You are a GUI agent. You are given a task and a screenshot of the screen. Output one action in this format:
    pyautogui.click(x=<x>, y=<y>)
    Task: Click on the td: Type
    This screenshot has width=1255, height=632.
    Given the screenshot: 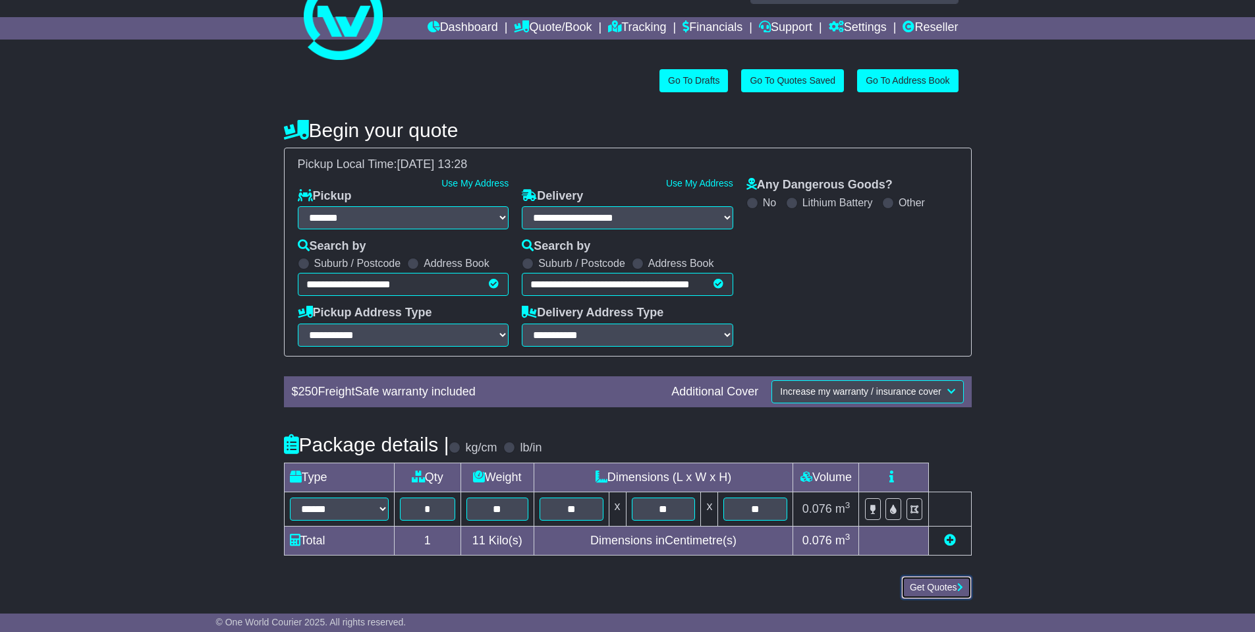 What is the action you would take?
    pyautogui.click(x=339, y=477)
    